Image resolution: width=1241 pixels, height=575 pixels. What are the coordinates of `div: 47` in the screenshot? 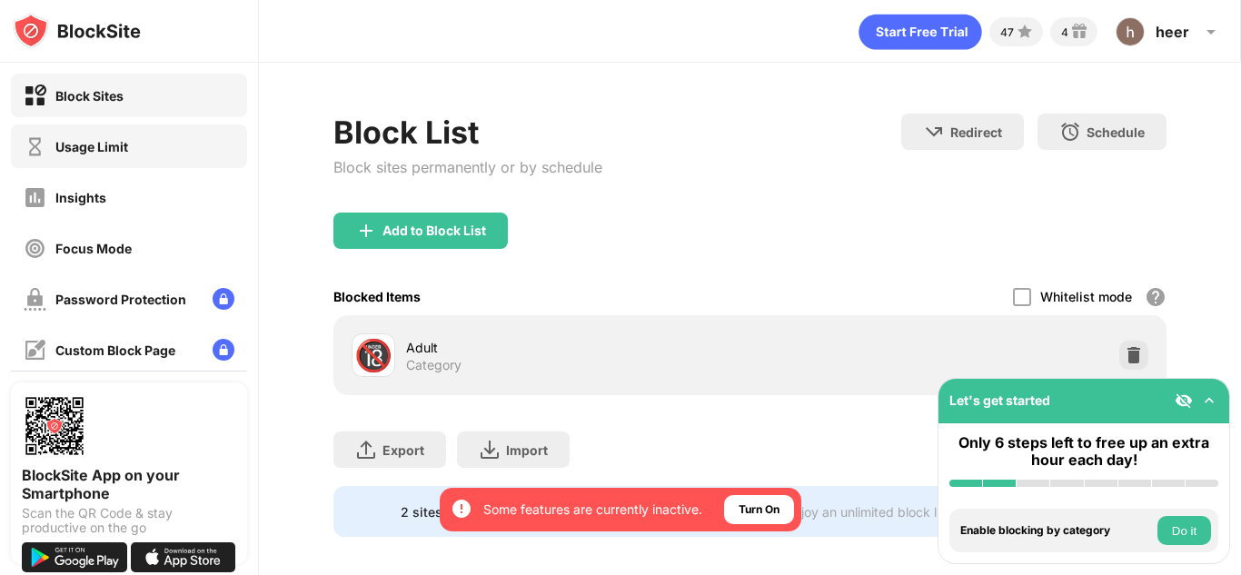 It's located at (1006, 32).